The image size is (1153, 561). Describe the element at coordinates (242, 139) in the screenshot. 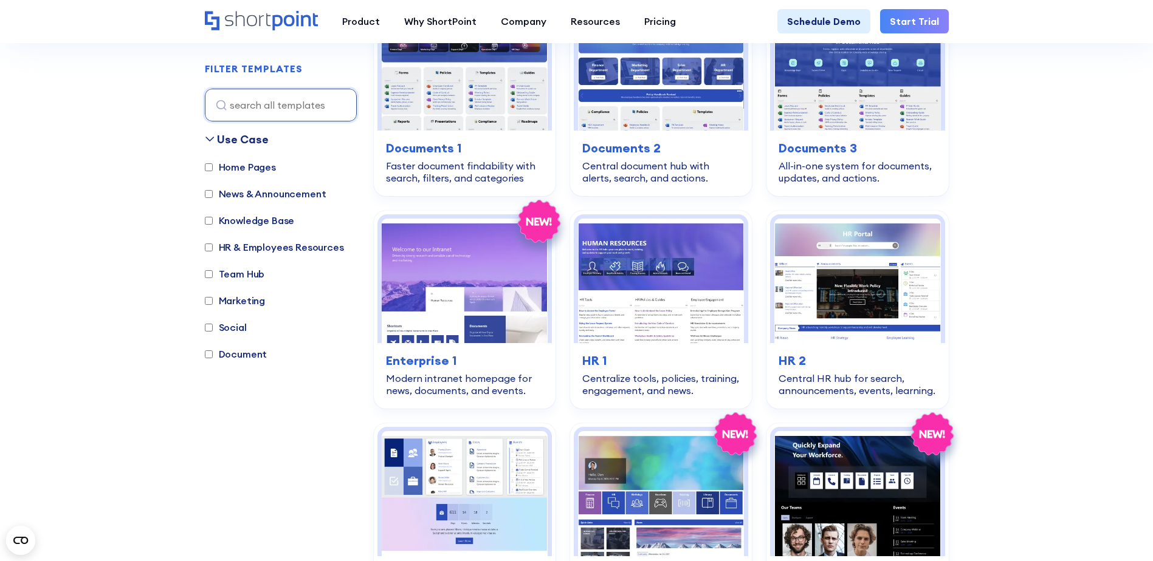

I see `div: Use Case` at that location.